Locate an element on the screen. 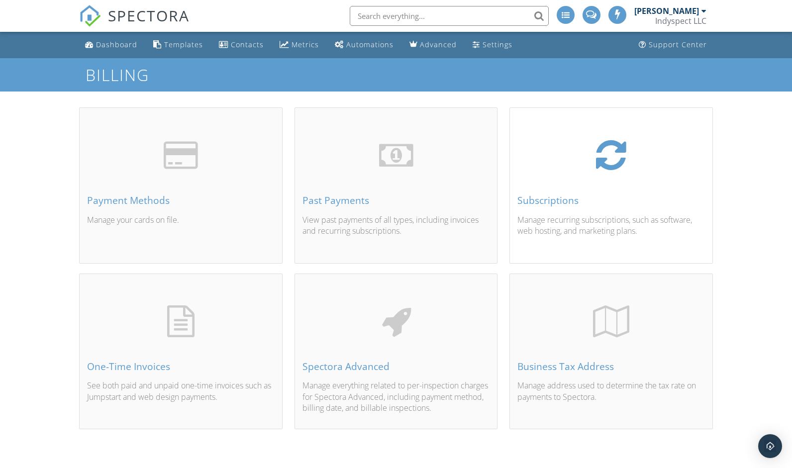 The height and width of the screenshot is (468, 792). a: Settings is located at coordinates (492, 45).